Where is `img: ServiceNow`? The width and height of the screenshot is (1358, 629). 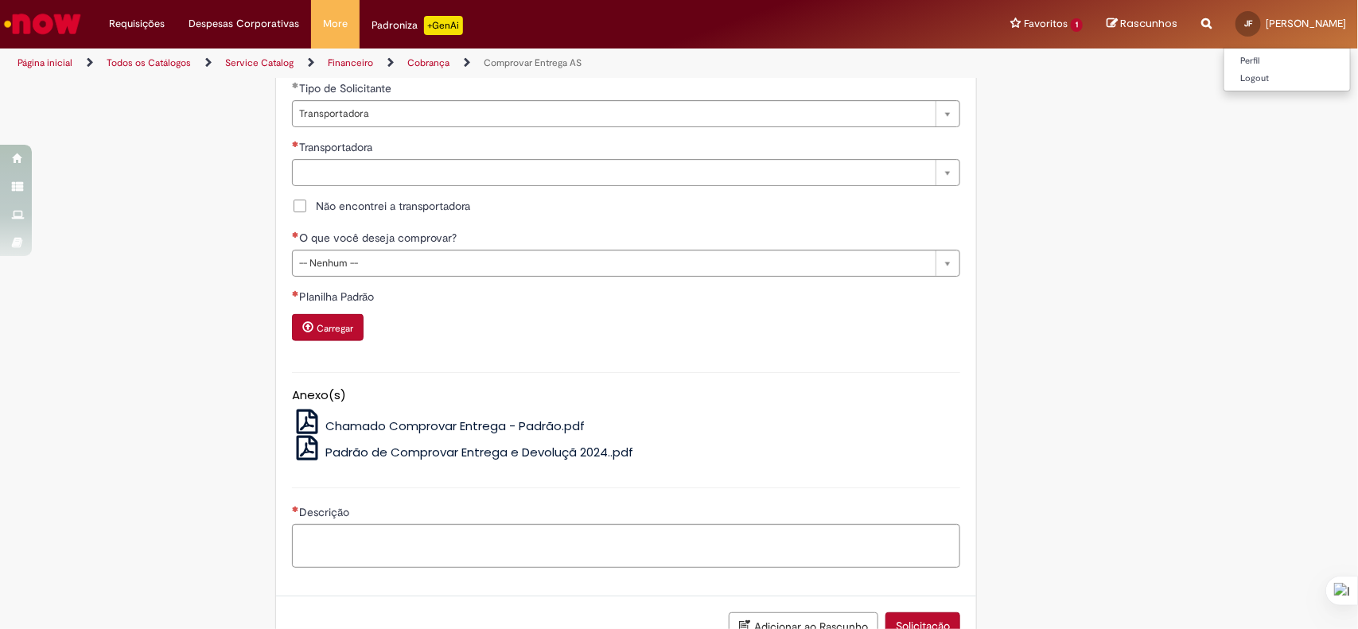
img: ServiceNow is located at coordinates (42, 24).